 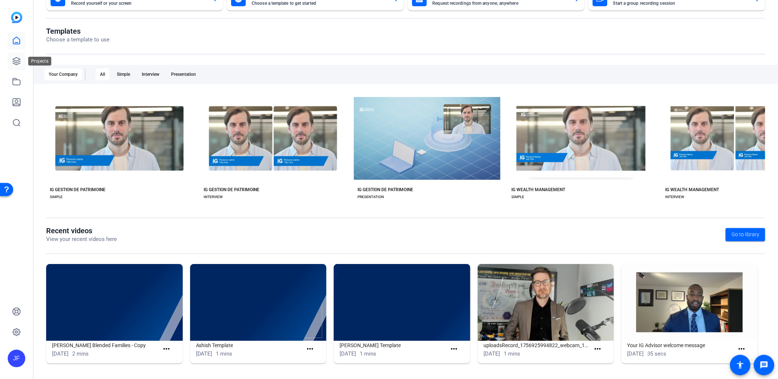 What do you see at coordinates (63, 74) in the screenshot?
I see `div: Your Company` at bounding box center [63, 74].